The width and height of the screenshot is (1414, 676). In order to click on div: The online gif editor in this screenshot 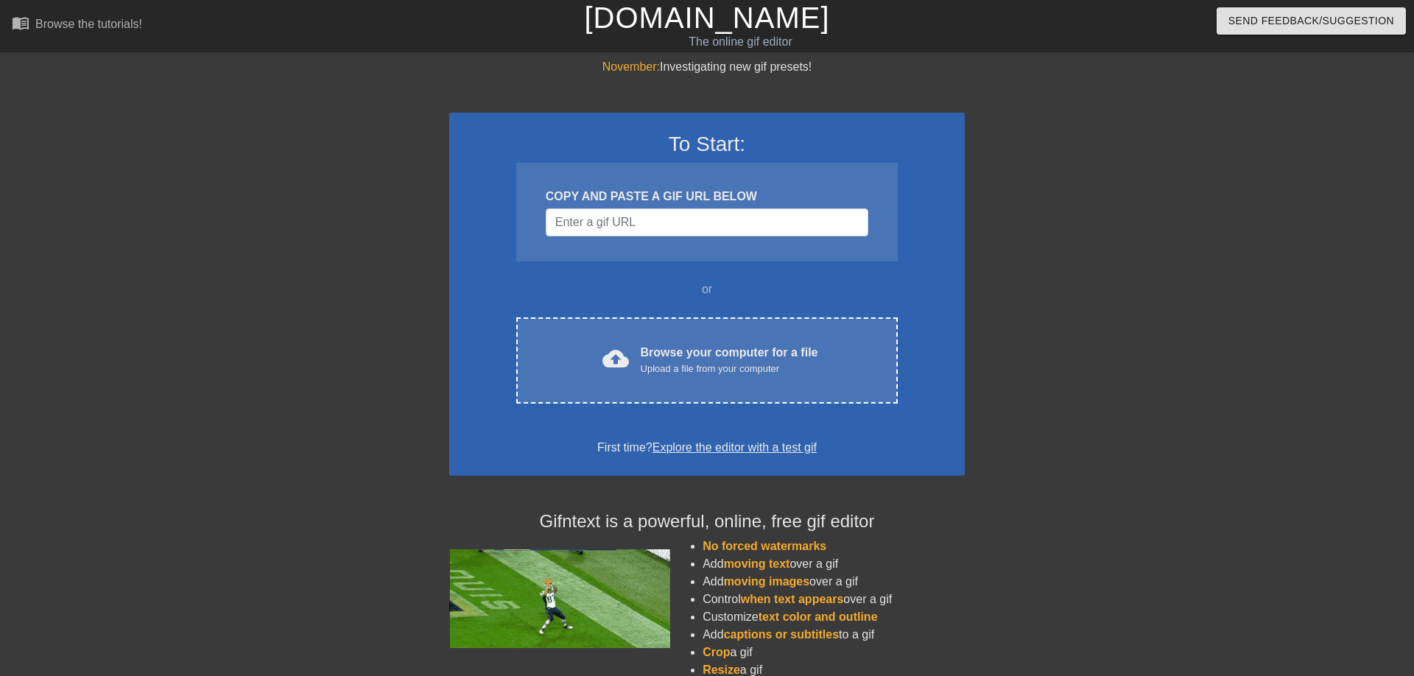, I will do `click(740, 42)`.